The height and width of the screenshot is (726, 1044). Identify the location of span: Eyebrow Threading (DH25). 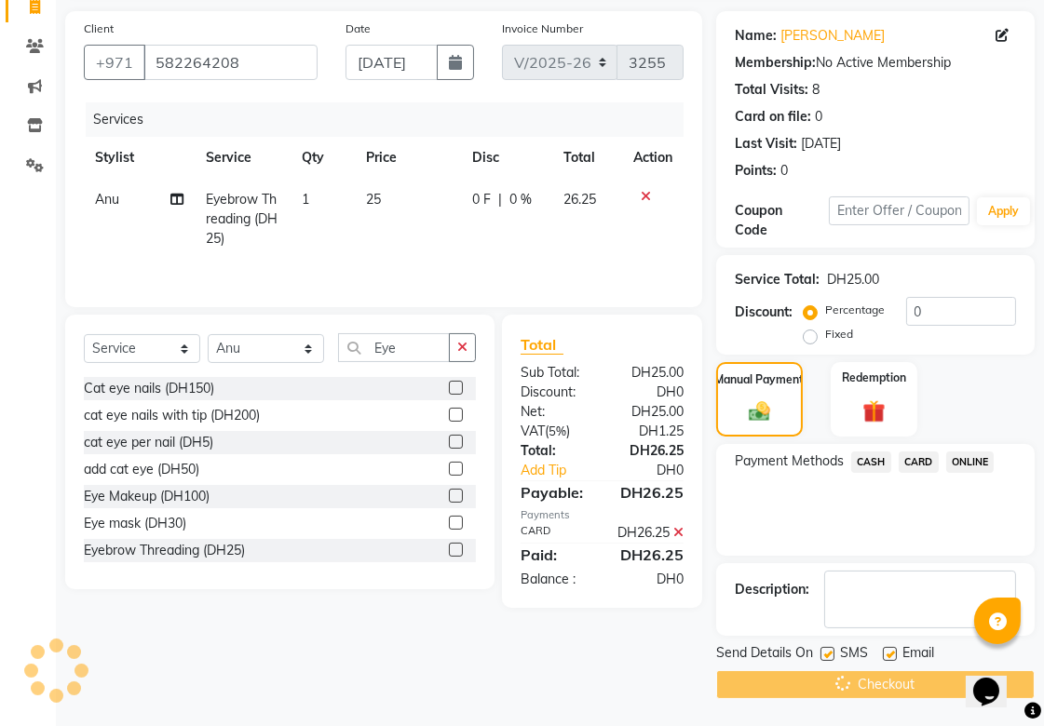
(241, 219).